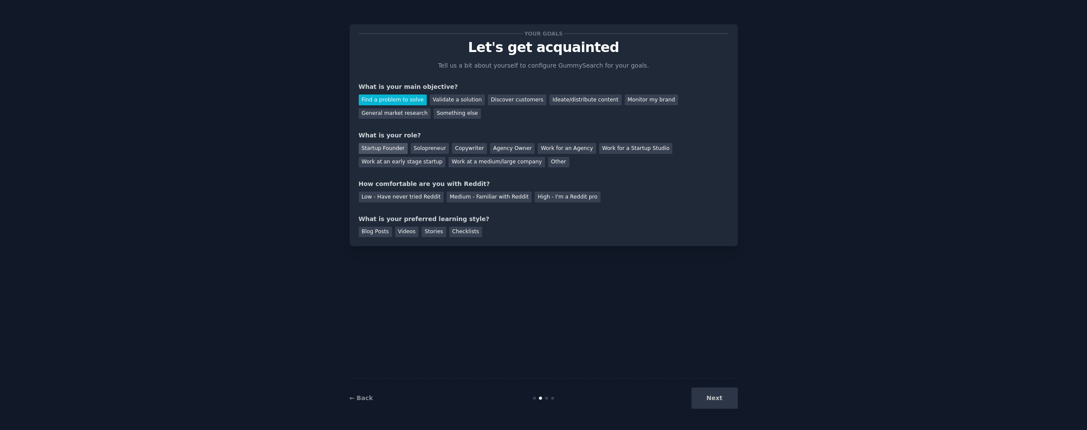  What do you see at coordinates (434, 232) in the screenshot?
I see `div: Stories` at bounding box center [434, 232].